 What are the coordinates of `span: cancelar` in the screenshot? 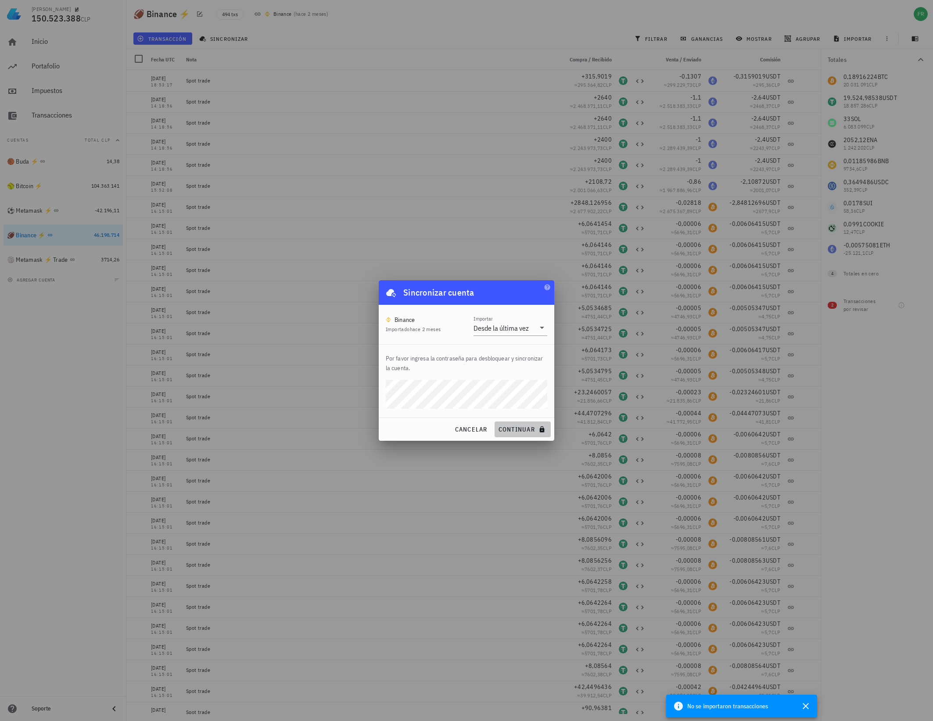 It's located at (470, 430).